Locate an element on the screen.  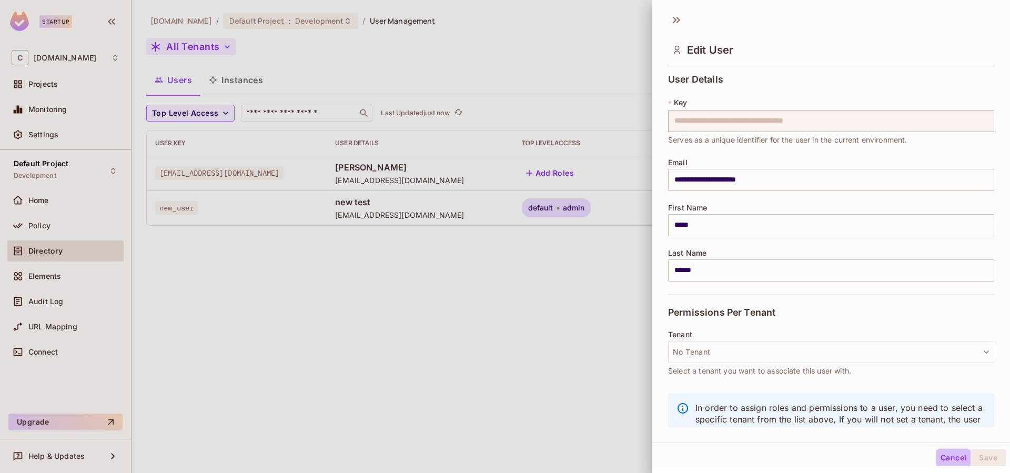
span: User Details is located at coordinates (696, 79).